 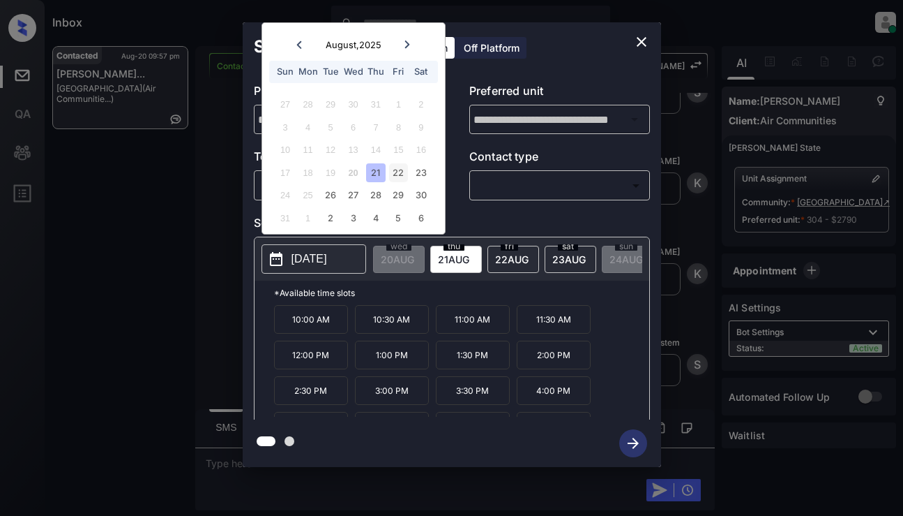 I want to click on div: Not available Friday, August 8th, 2025, so click(x=398, y=127).